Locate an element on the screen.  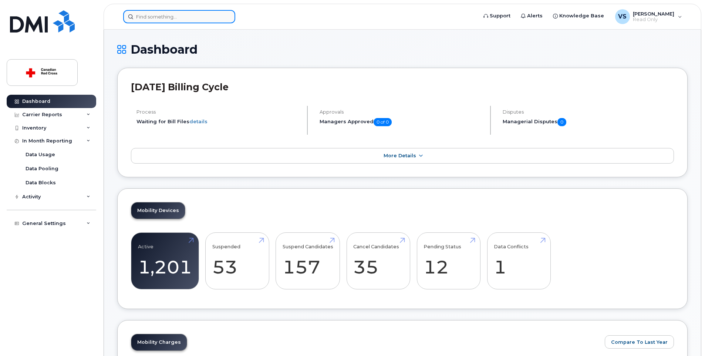
h5: Managers Approved is located at coordinates (402, 122).